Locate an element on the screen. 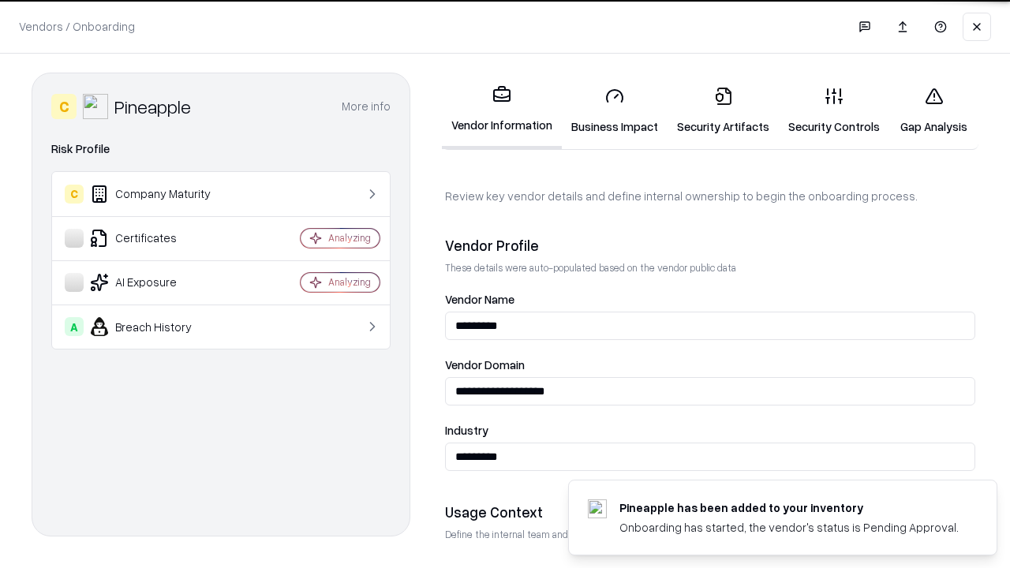  div: Onboarding has started, the vendor's status is Pending Approval. is located at coordinates (789, 527).